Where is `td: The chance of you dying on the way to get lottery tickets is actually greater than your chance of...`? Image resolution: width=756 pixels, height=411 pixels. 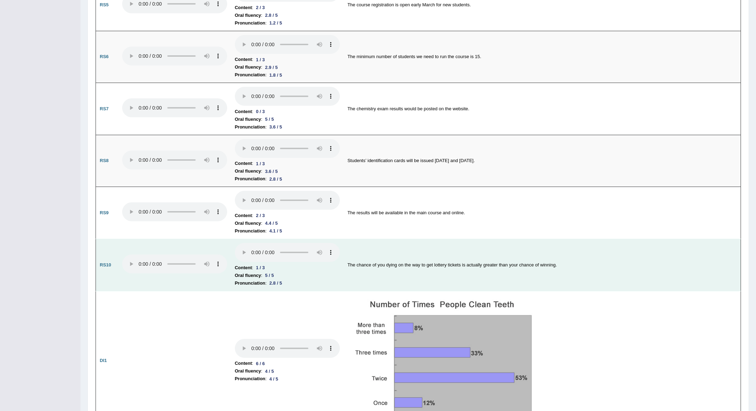
td: The chance of you dying on the way to get lottery tickets is actually greater than your chance of... is located at coordinates (542, 265).